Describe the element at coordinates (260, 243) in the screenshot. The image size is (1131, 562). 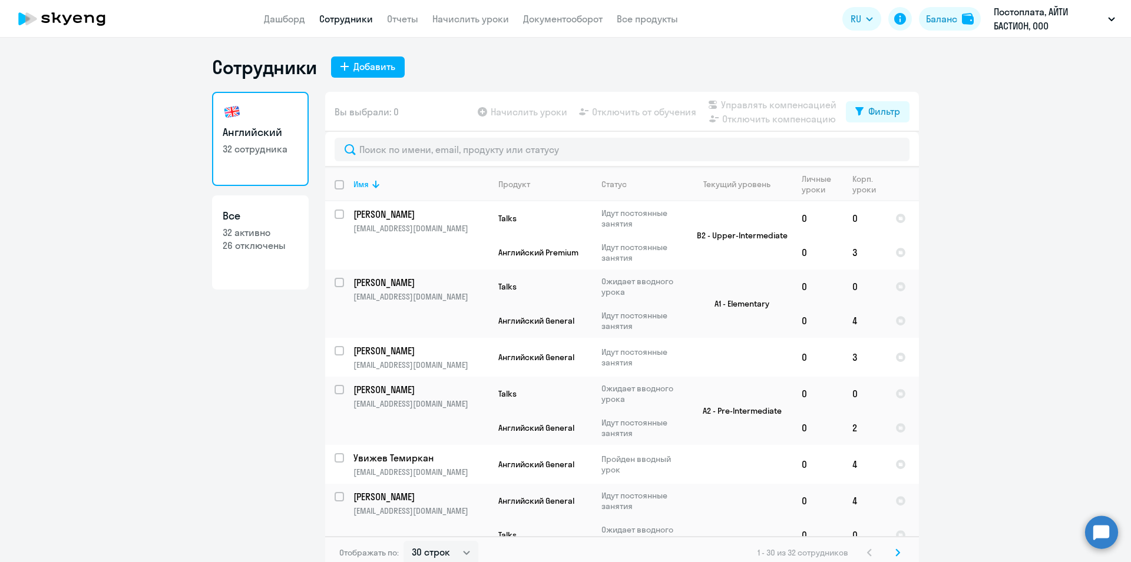
I see `a: Все32 активно26 отключены` at that location.